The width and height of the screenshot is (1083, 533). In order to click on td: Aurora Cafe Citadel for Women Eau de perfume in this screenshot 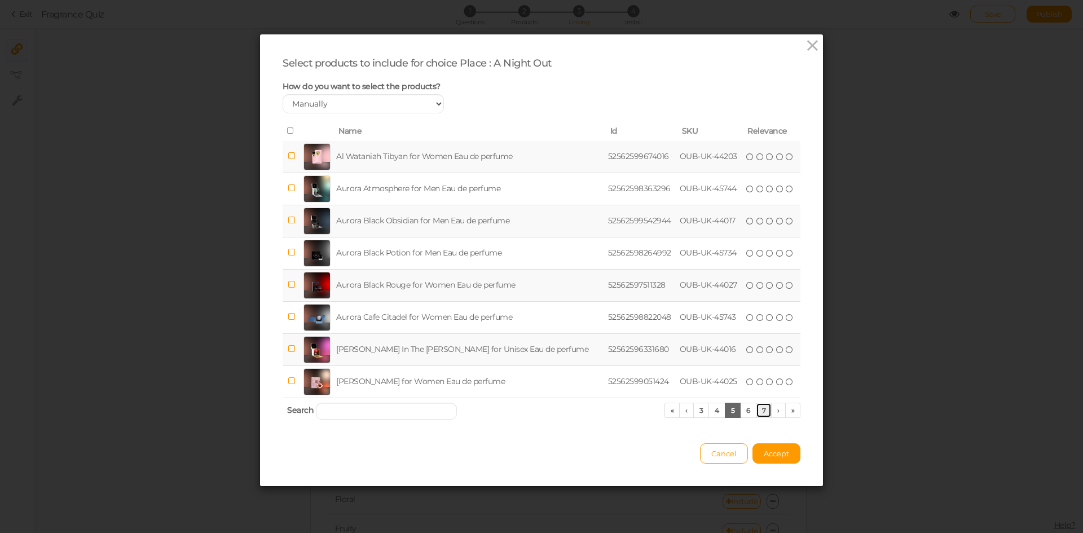, I will do `click(470, 317)`.